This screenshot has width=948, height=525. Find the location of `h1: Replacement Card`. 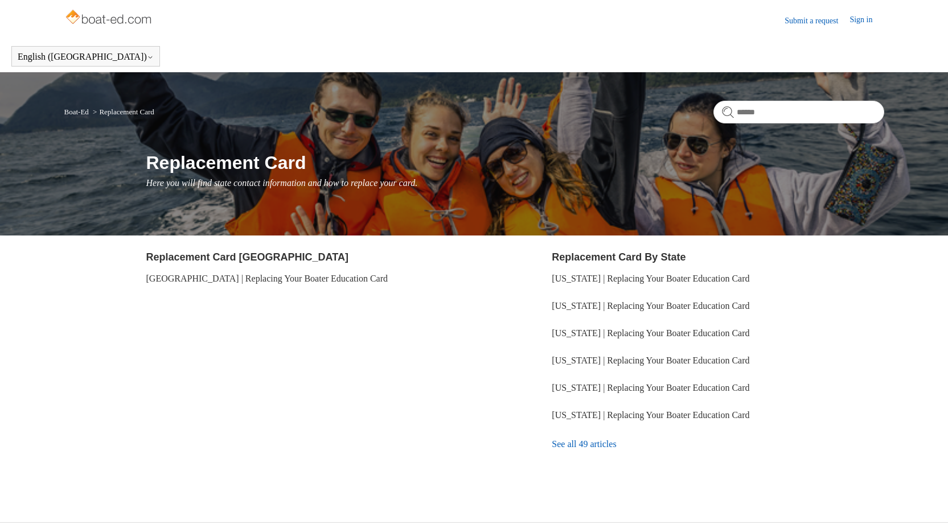

h1: Replacement Card is located at coordinates (515, 163).